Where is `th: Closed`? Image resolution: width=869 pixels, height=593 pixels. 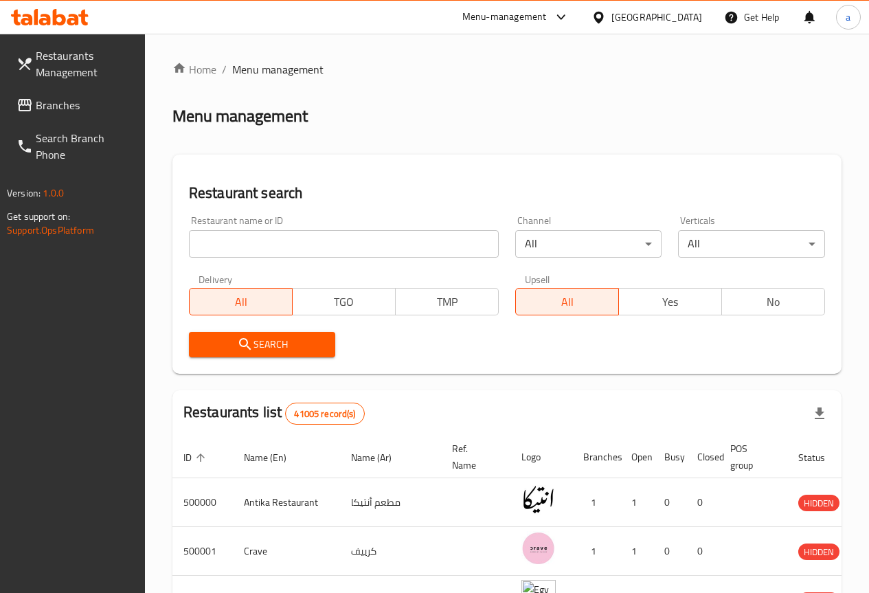
th: Closed is located at coordinates (703, 457).